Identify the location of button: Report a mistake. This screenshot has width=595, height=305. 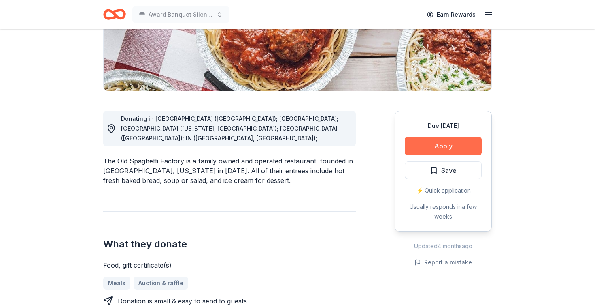
(444, 262).